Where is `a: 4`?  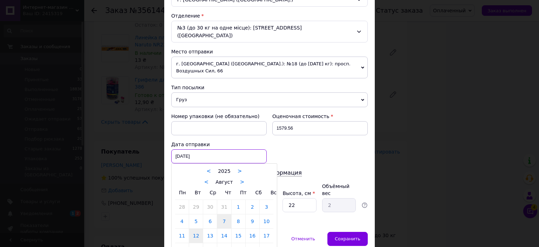
a: 4 is located at coordinates (182, 221).